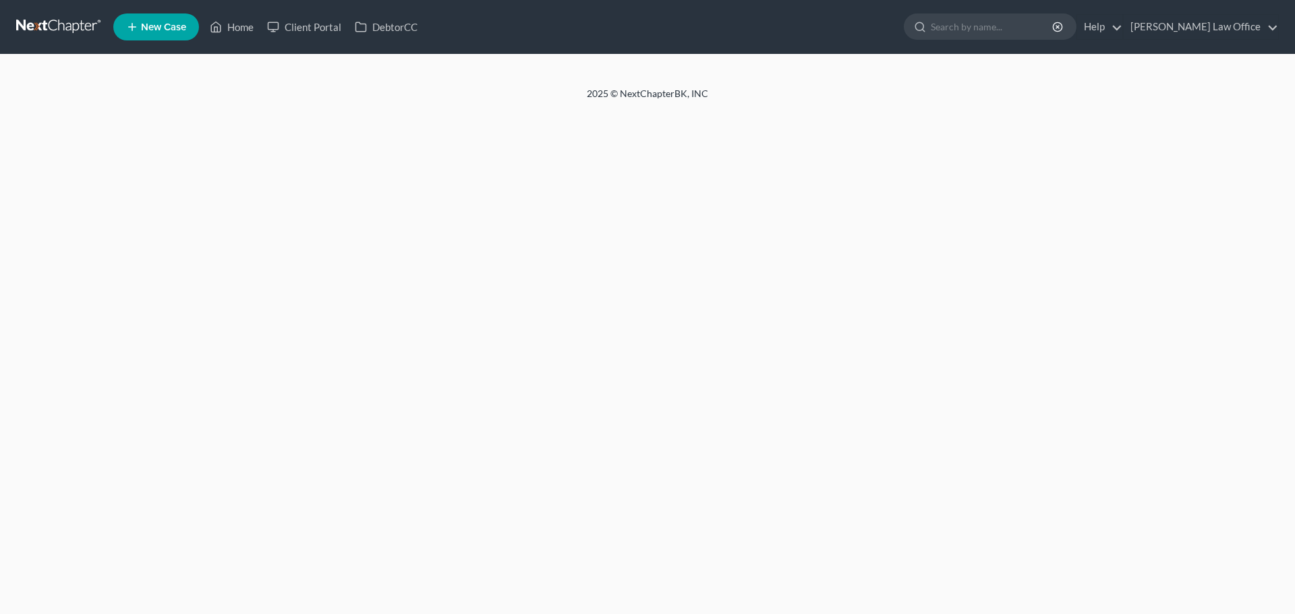 This screenshot has height=614, width=1295. What do you see at coordinates (1099, 27) in the screenshot?
I see `a: Help` at bounding box center [1099, 27].